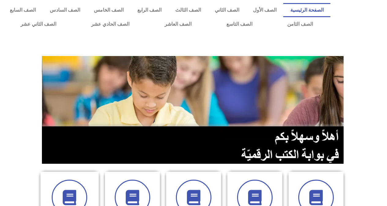 Image resolution: width=387 pixels, height=206 pixels. I want to click on a: الصف الثاني, so click(227, 10).